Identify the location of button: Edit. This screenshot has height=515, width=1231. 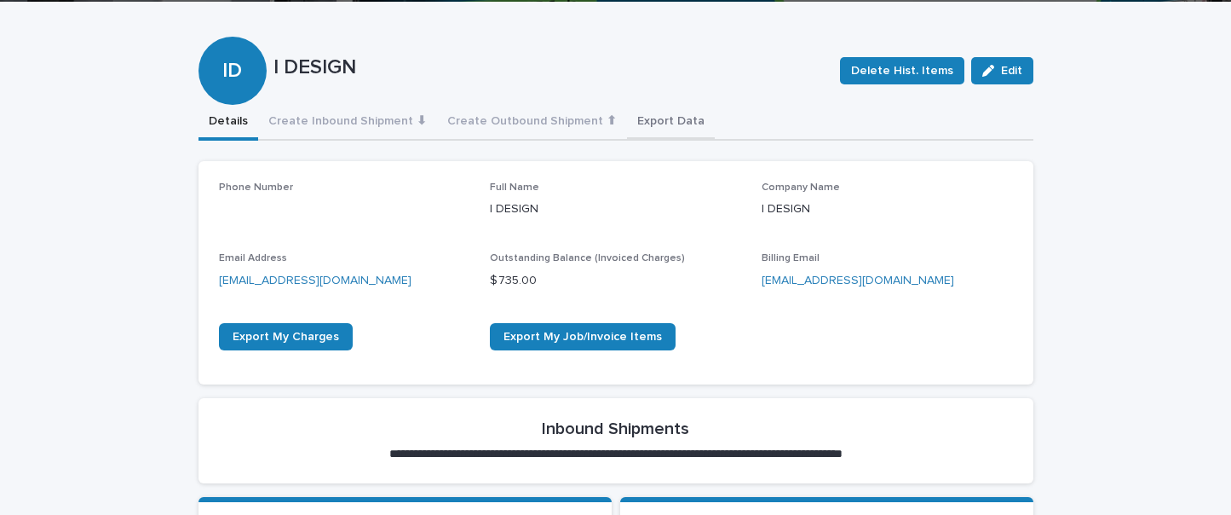
(1002, 71).